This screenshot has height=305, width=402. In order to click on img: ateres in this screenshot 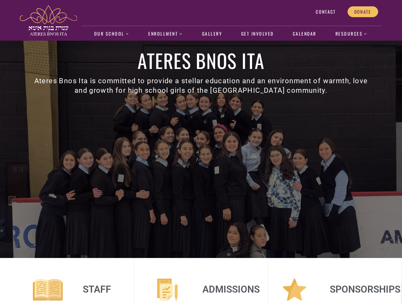, I will do `click(48, 20)`.